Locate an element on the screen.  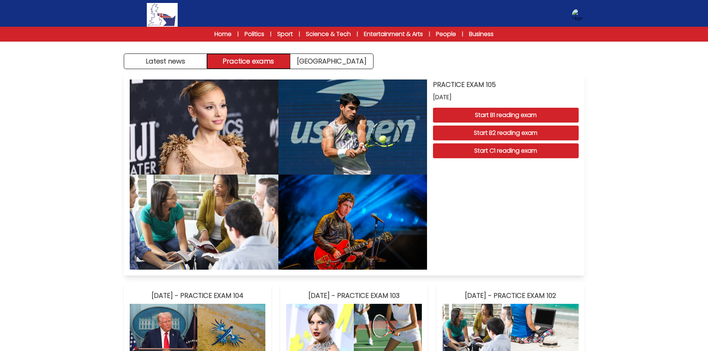
a: People is located at coordinates (446, 34).